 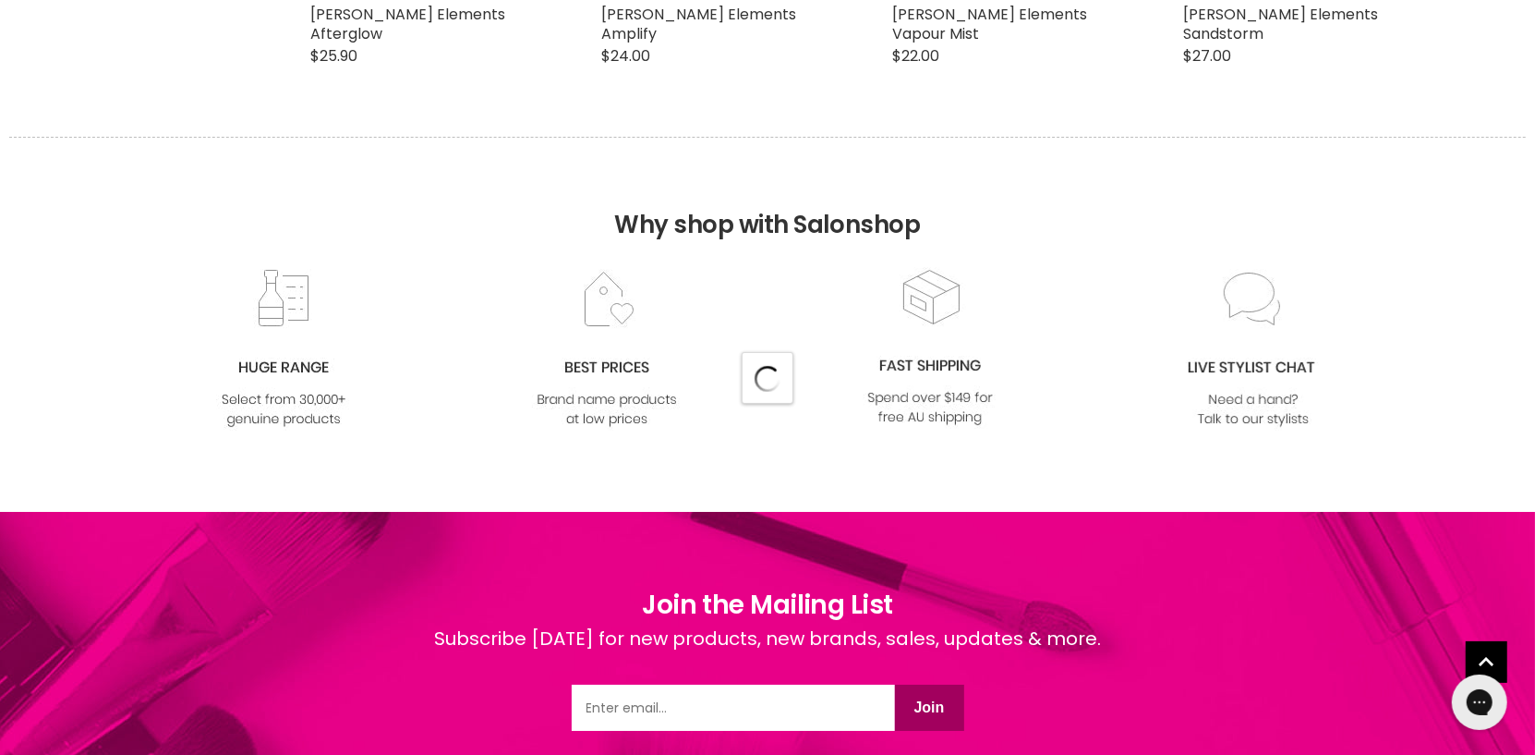 I want to click on a: Back to top, so click(x=1486, y=661).